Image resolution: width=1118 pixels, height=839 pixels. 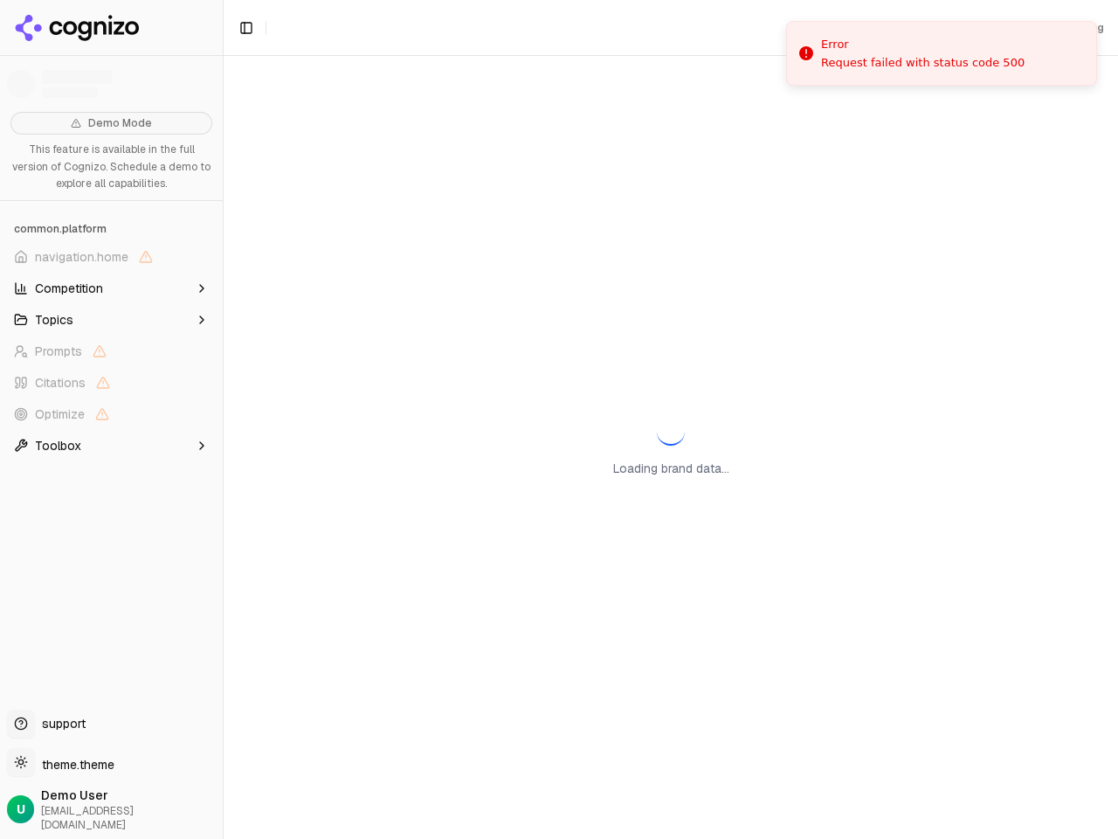 I want to click on button: Competition, so click(x=111, y=288).